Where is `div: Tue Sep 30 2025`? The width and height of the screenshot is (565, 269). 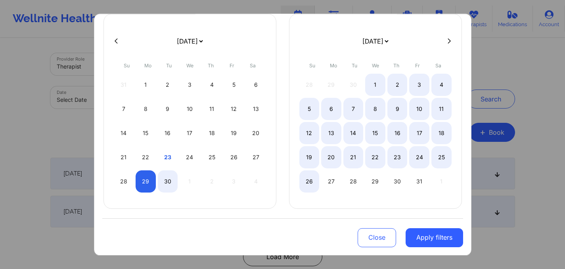
div: Tue Sep 30 2025 is located at coordinates (168, 182).